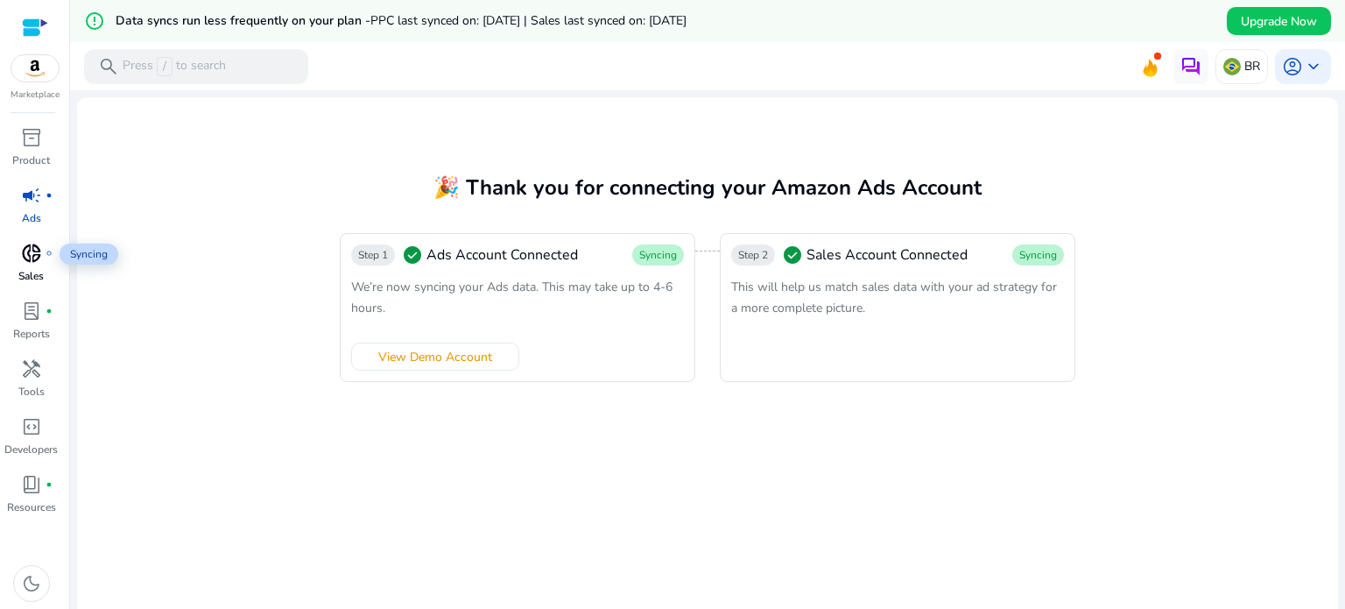 This screenshot has height=609, width=1345. Describe the element at coordinates (32, 137) in the screenshot. I see `span: inventory_2` at that location.